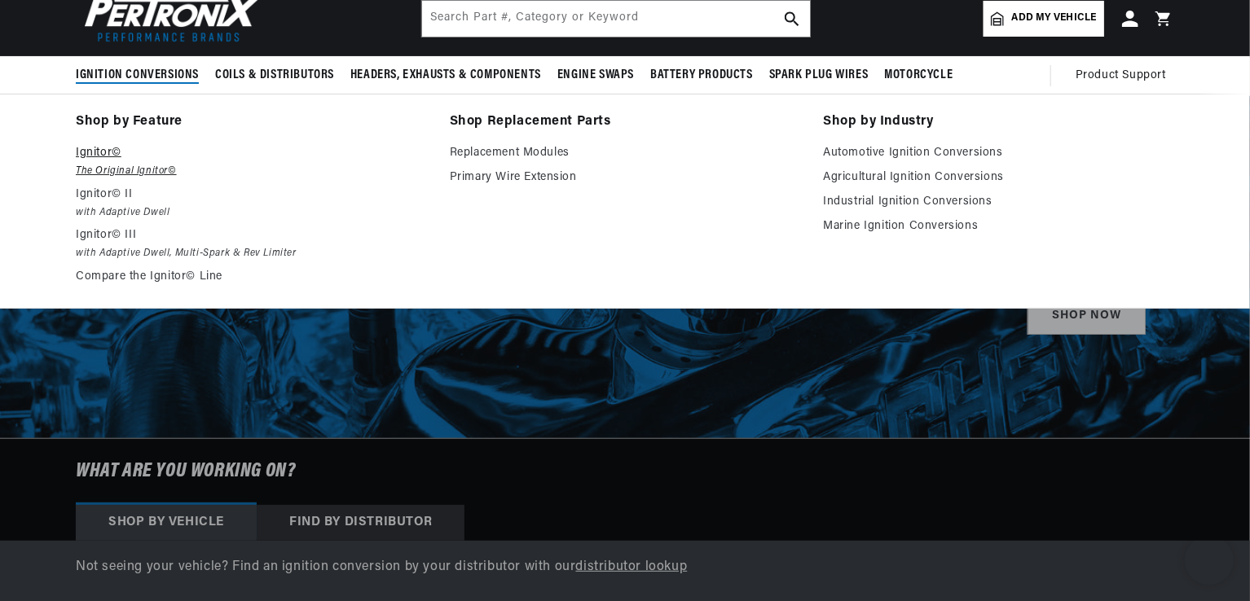 Image resolution: width=1250 pixels, height=601 pixels. Describe the element at coordinates (251, 235) in the screenshot. I see `p: Ignitor© III` at that location.